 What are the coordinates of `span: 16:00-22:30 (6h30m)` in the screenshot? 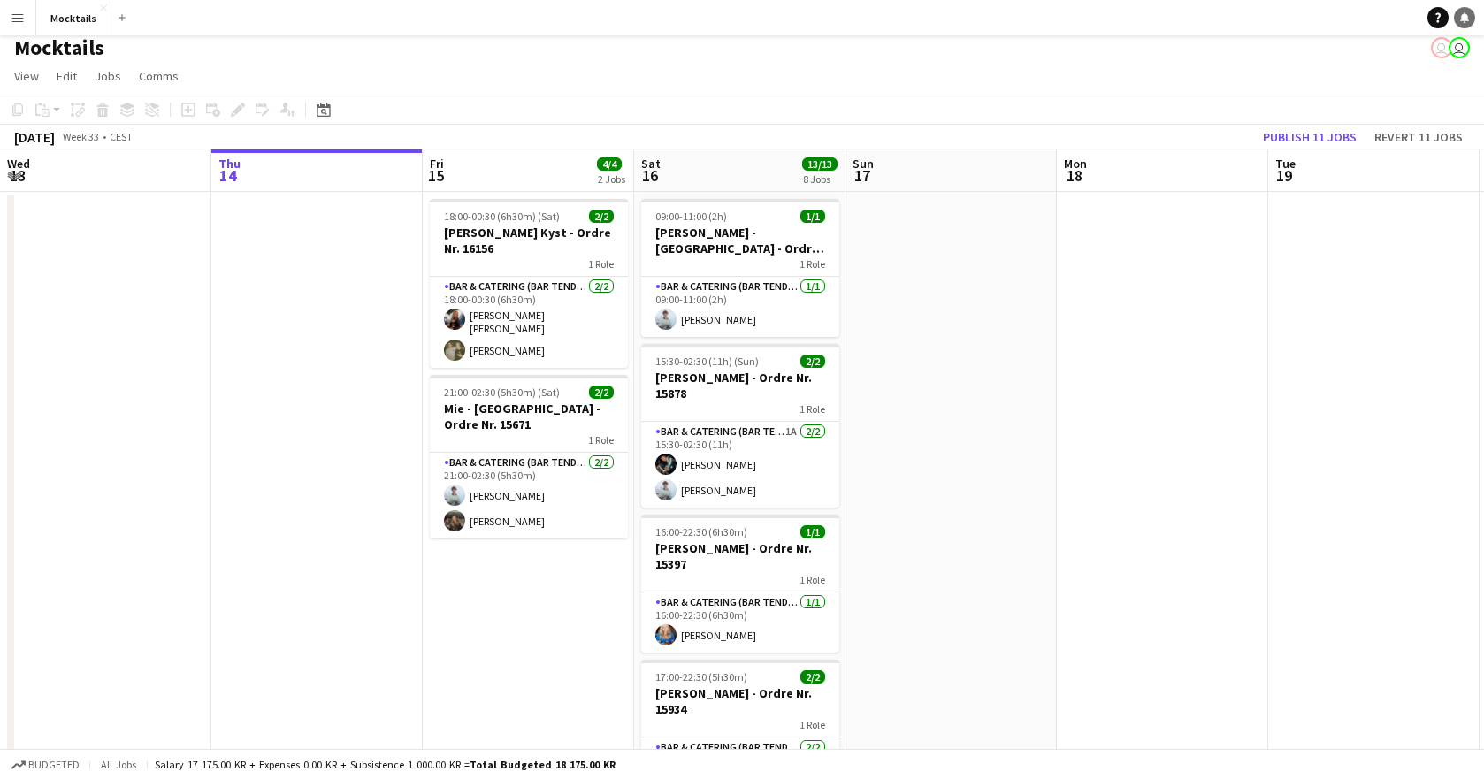 It's located at (701, 531).